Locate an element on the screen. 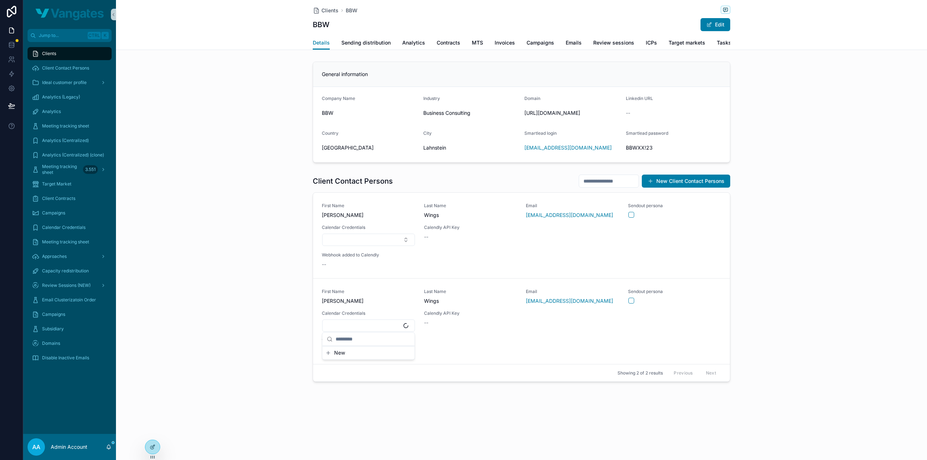  span: Target markets is located at coordinates (687, 43).